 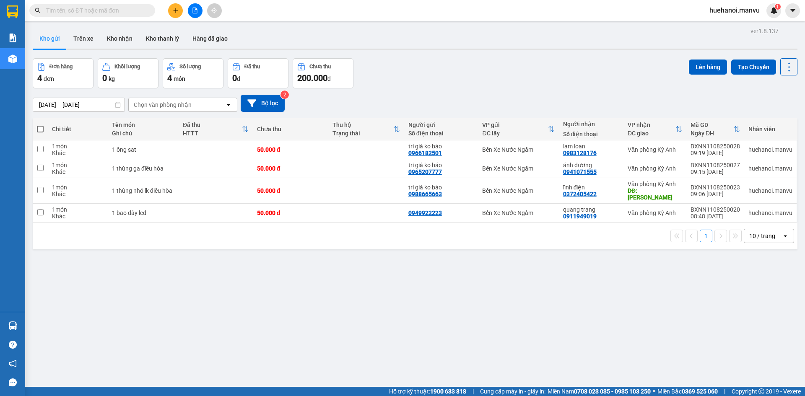 I want to click on span: aim, so click(x=214, y=10).